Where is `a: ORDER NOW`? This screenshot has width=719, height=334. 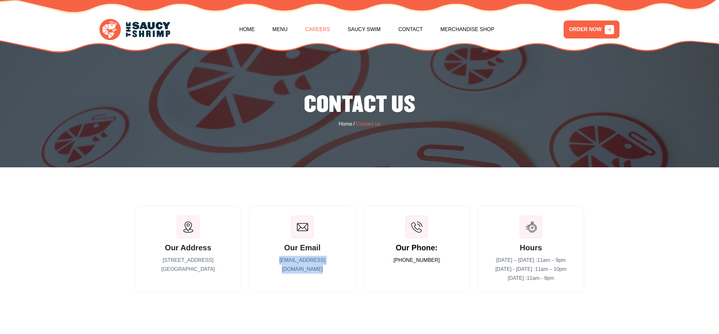 a: ORDER NOW is located at coordinates (591, 30).